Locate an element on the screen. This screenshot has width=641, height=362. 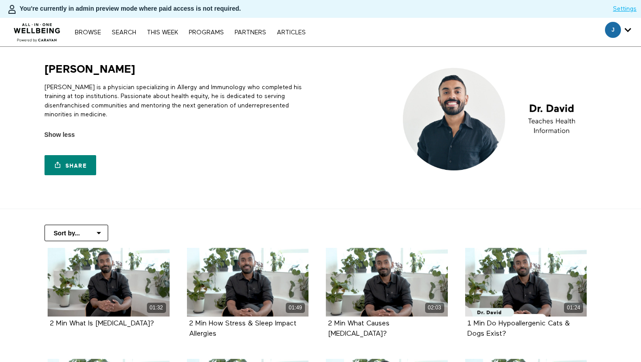
a: PROGRAMS is located at coordinates (206, 33).